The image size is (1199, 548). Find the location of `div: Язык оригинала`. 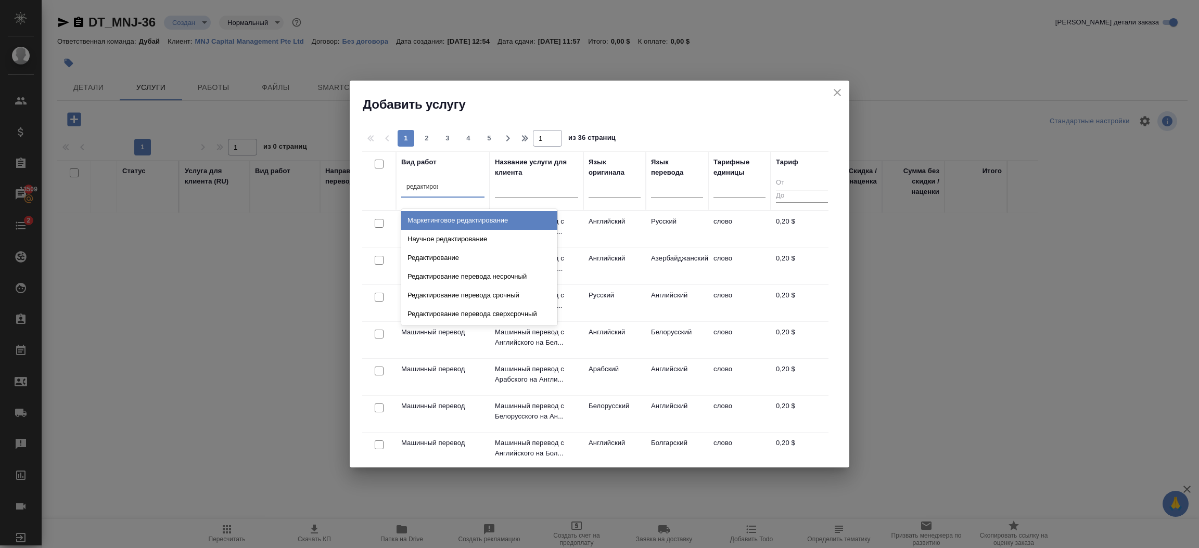

div: Язык оригинала is located at coordinates (614, 168).